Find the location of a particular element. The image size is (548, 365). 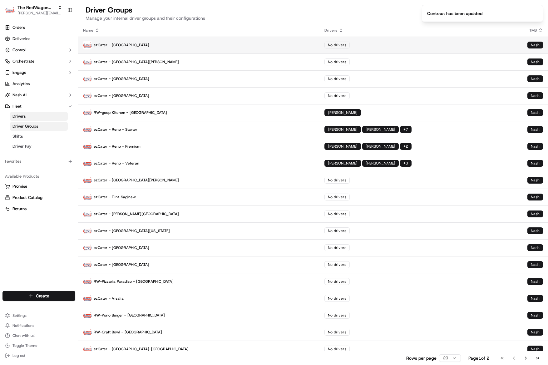

div: We're available if you need us! is located at coordinates (50, 68).